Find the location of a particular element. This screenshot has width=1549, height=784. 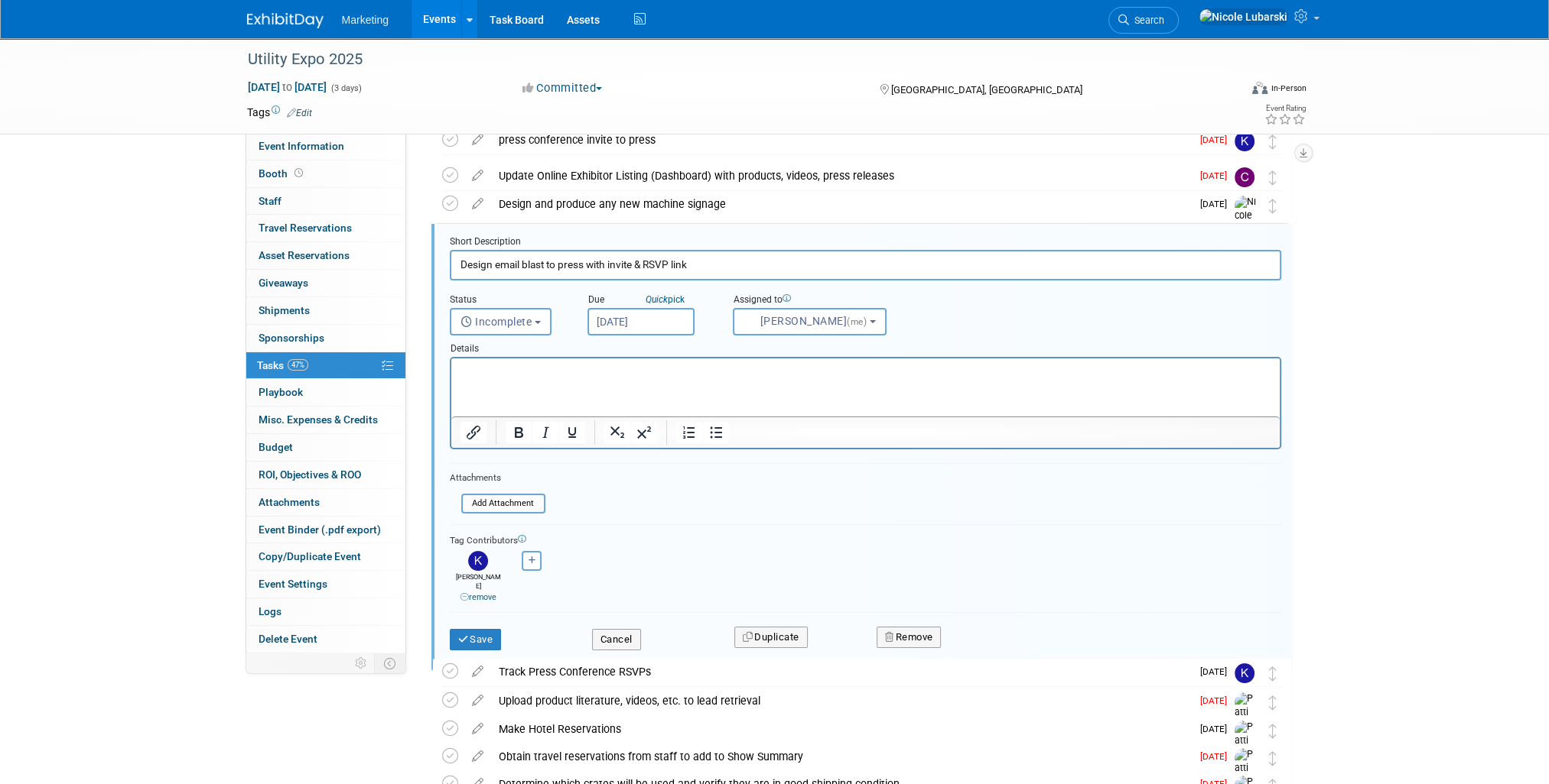

div: Utility Expo 2025 is located at coordinates (729, 60).